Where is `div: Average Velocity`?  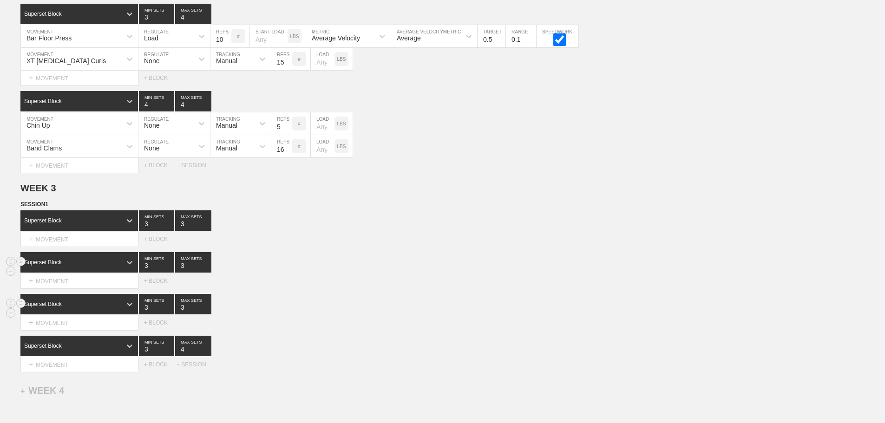
div: Average Velocity is located at coordinates (336, 38).